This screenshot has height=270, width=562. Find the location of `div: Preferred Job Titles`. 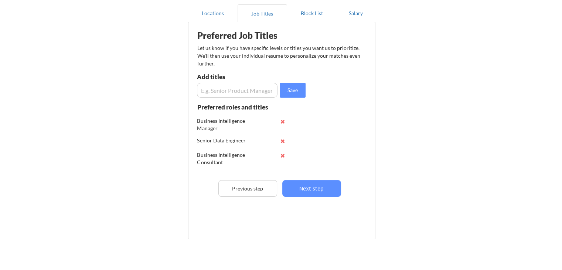

div: Preferred Job Titles is located at coordinates (244, 35).